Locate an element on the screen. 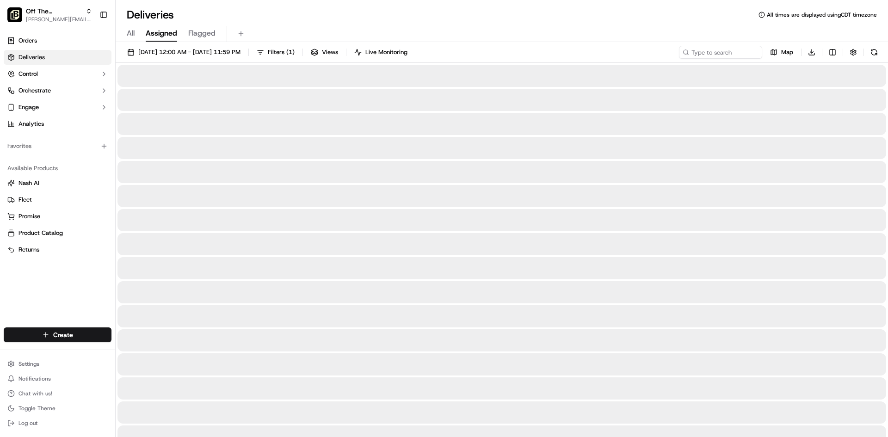 The width and height of the screenshot is (888, 437). button: Product Catalog is located at coordinates (57, 233).